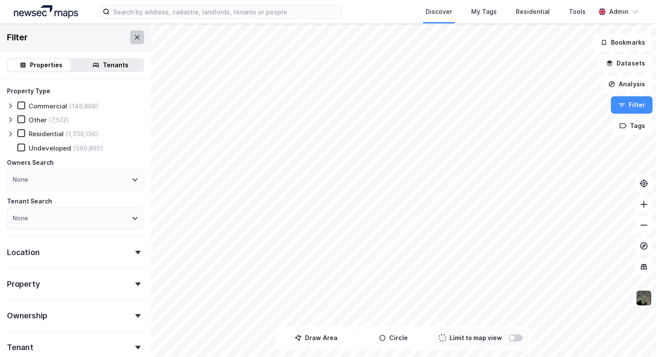  I want to click on div: Filter, so click(17, 37).